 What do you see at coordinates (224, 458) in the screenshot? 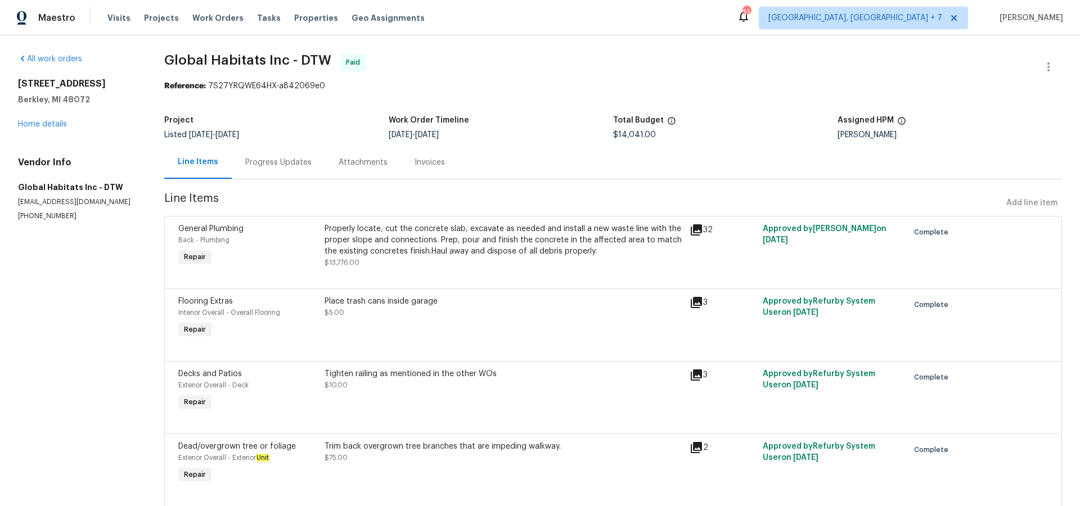
I see `span: Exterior Overall - Exterior` at bounding box center [224, 458].